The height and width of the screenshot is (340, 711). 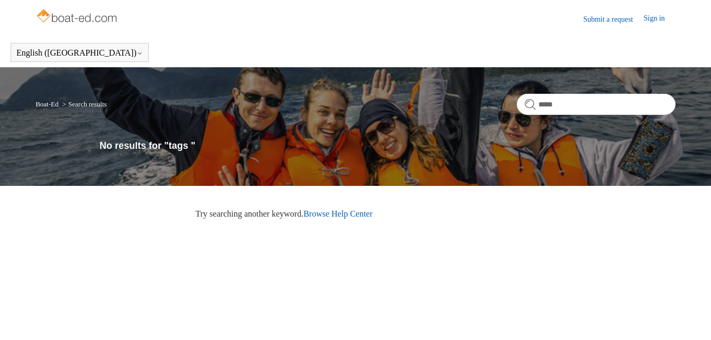 What do you see at coordinates (435, 214) in the screenshot?
I see `p: Try searching another keyword.` at bounding box center [435, 214].